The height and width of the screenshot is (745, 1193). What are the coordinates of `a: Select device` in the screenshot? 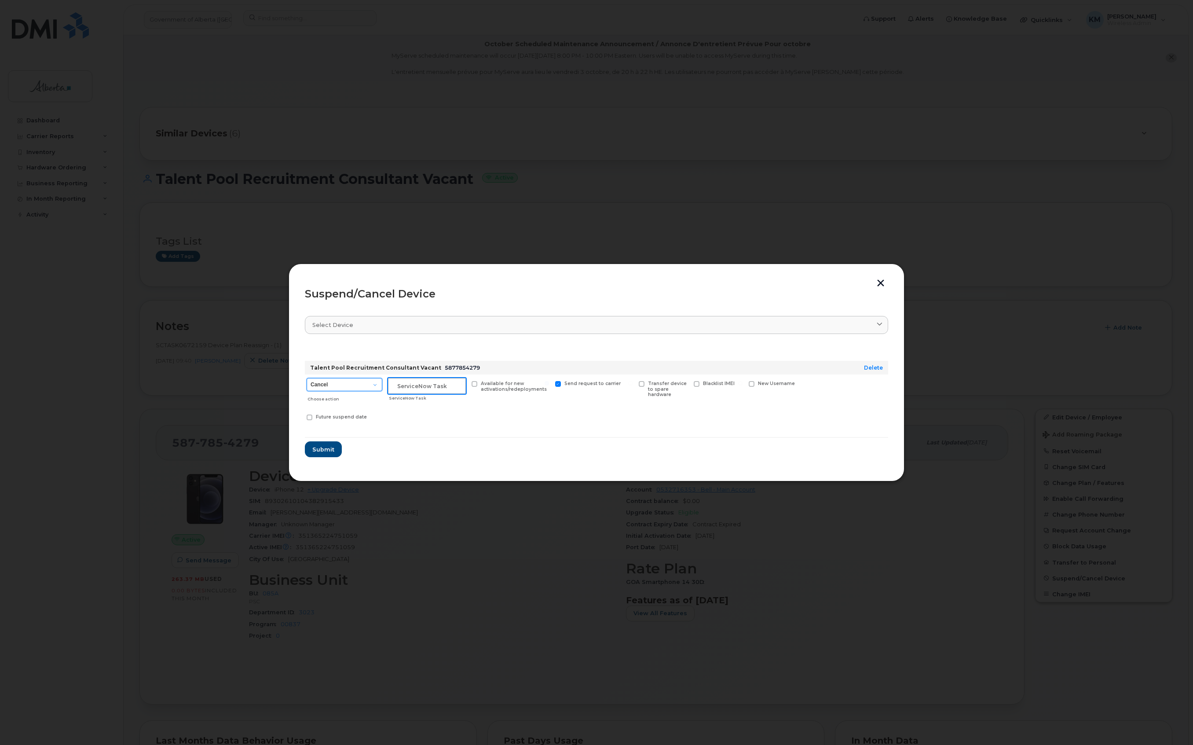 It's located at (597, 325).